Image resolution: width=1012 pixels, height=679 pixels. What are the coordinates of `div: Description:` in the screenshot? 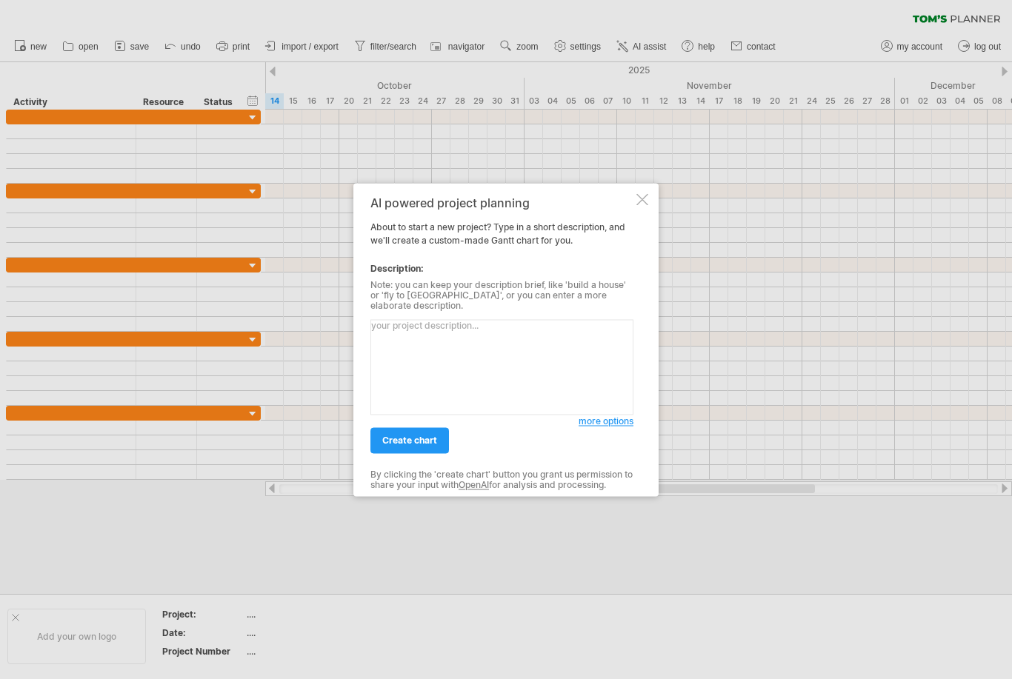 It's located at (501, 269).